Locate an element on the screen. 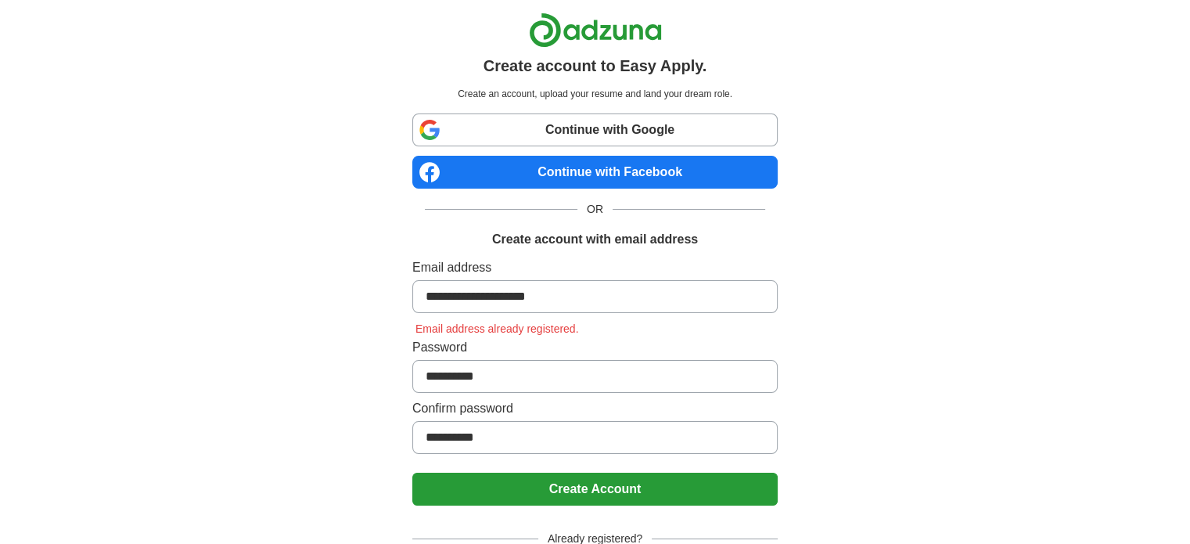 The image size is (1190, 544). button: Create Account is located at coordinates (594, 489).